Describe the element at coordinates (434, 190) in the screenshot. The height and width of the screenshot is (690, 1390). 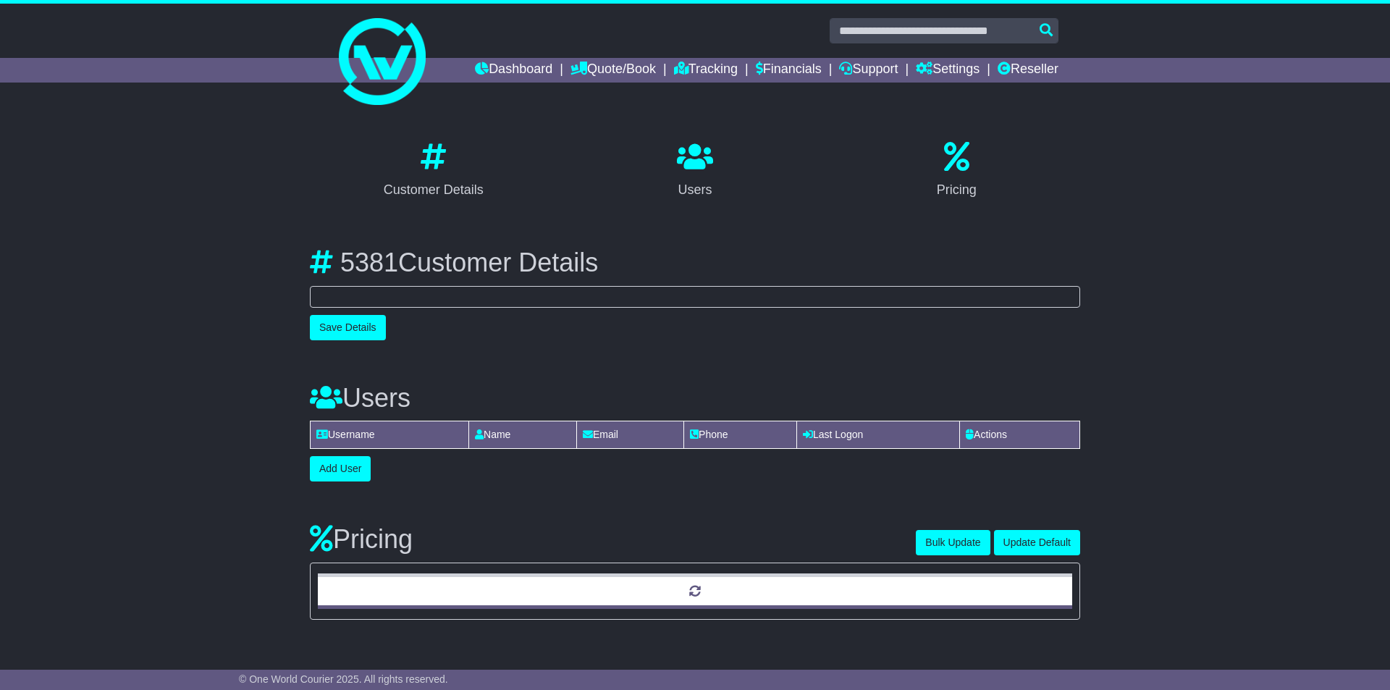
I see `div: Customer Details` at that location.